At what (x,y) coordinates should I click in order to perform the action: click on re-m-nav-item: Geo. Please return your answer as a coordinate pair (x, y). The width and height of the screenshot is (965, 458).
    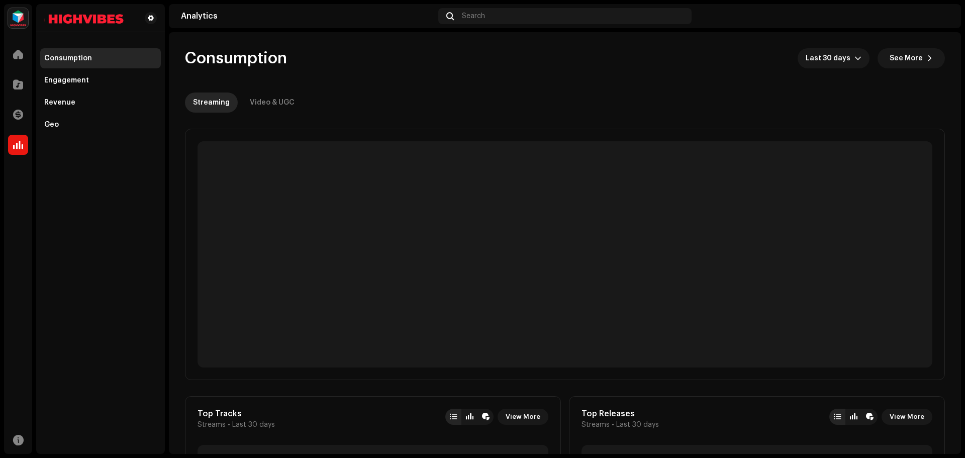
    Looking at the image, I should click on (101, 125).